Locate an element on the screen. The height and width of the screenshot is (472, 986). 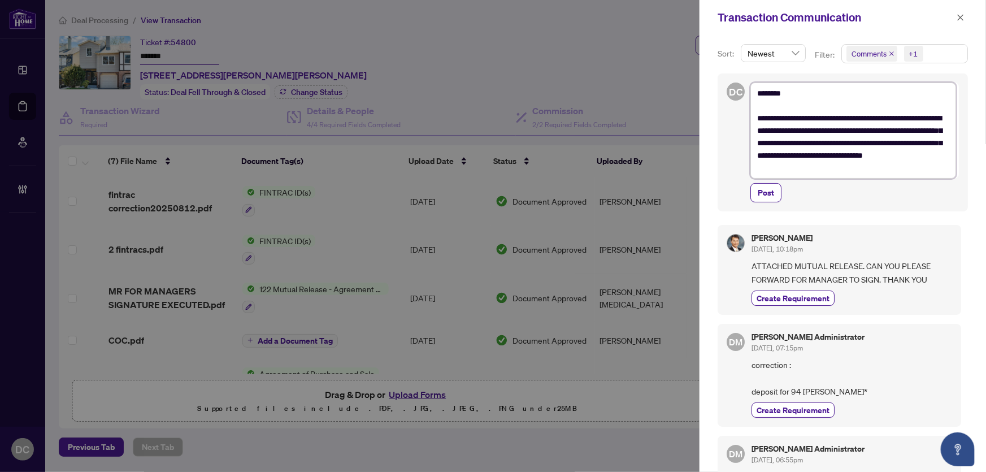
span: Post is located at coordinates (765, 193).